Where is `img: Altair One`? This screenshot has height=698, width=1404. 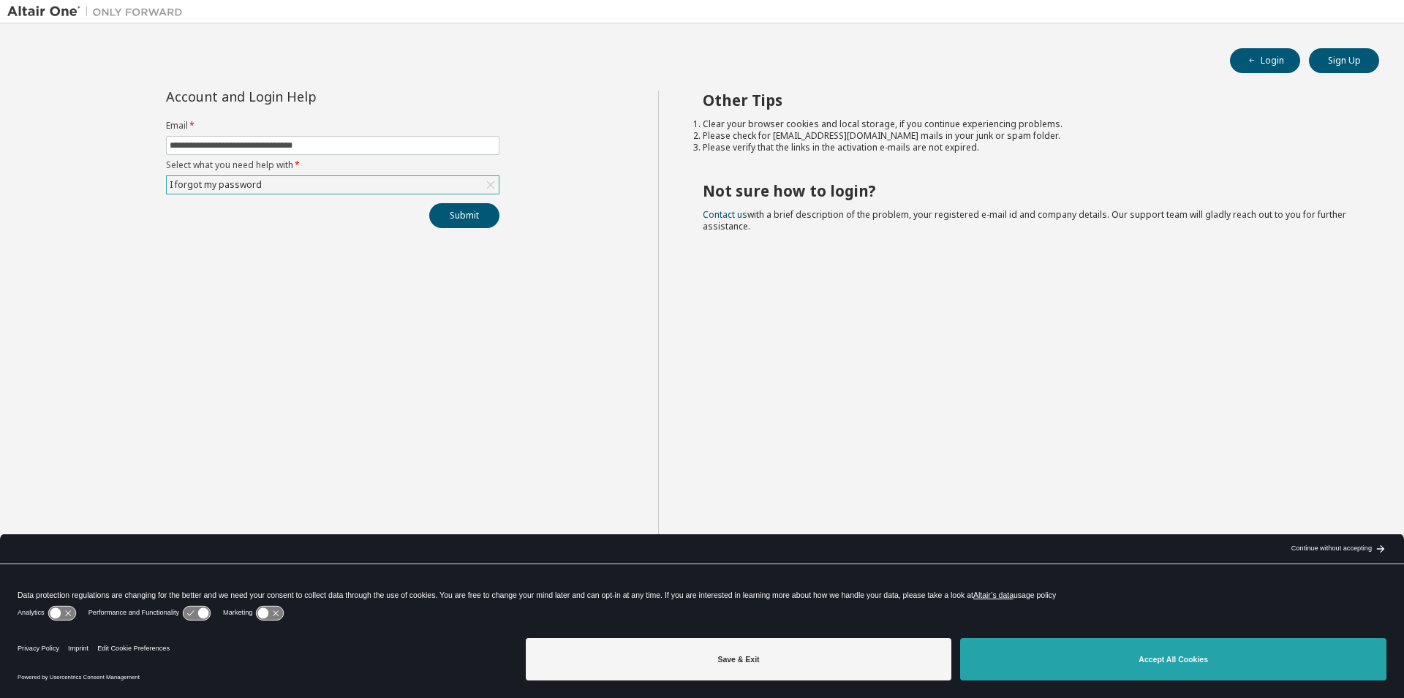 img: Altair One is located at coordinates (99, 12).